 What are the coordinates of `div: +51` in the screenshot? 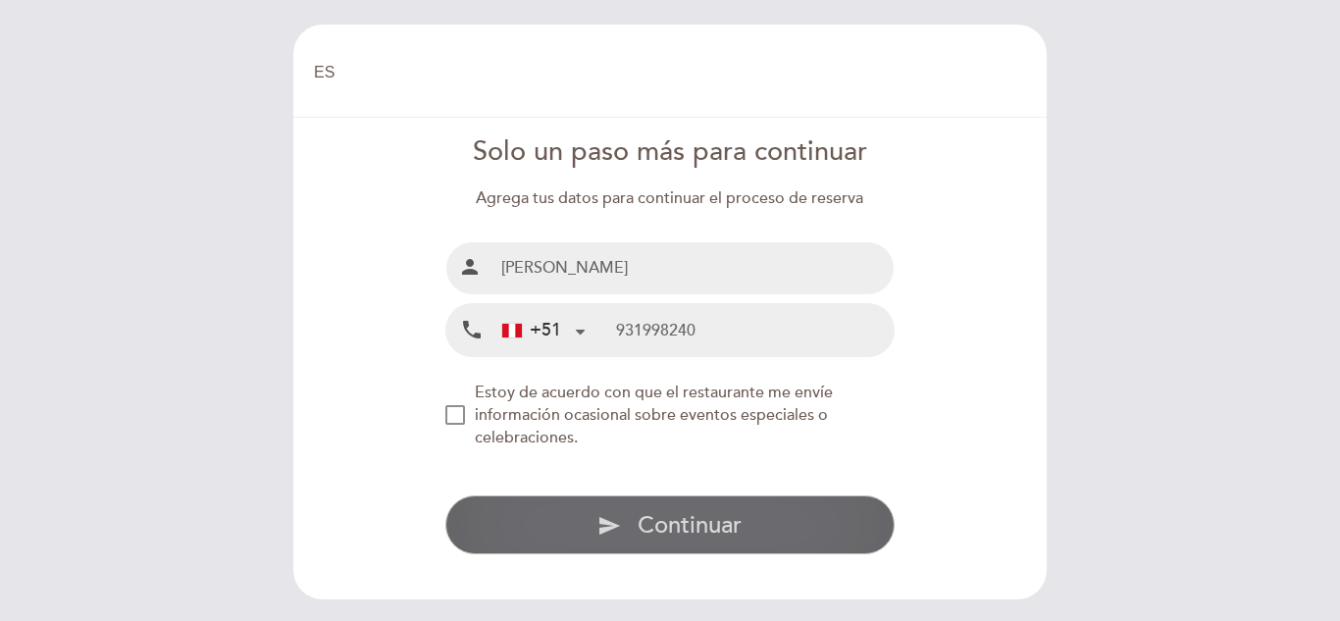 It's located at (532, 331).